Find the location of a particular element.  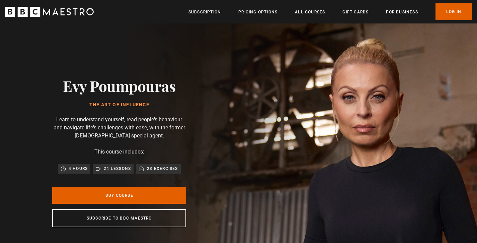

a: Buy Course is located at coordinates (119, 195).